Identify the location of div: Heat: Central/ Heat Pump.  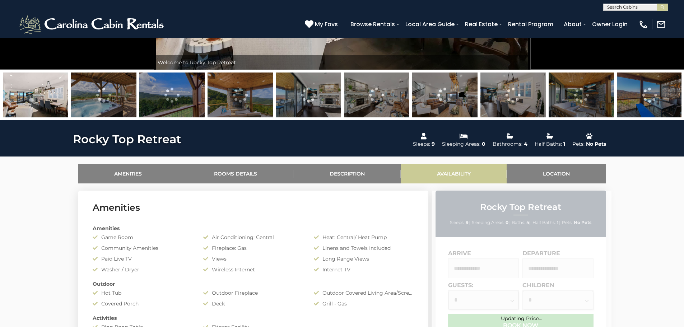
(364, 237).